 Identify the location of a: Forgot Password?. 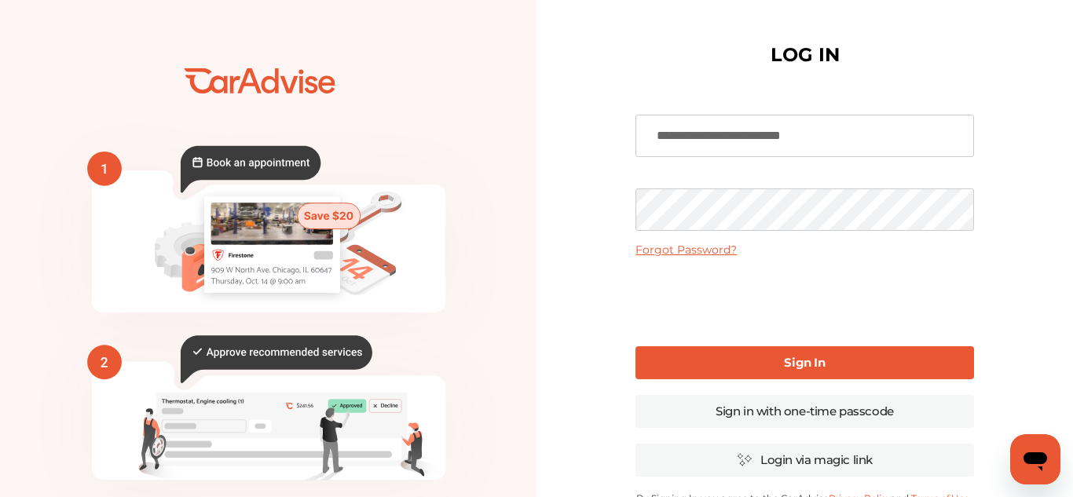
(686, 250).